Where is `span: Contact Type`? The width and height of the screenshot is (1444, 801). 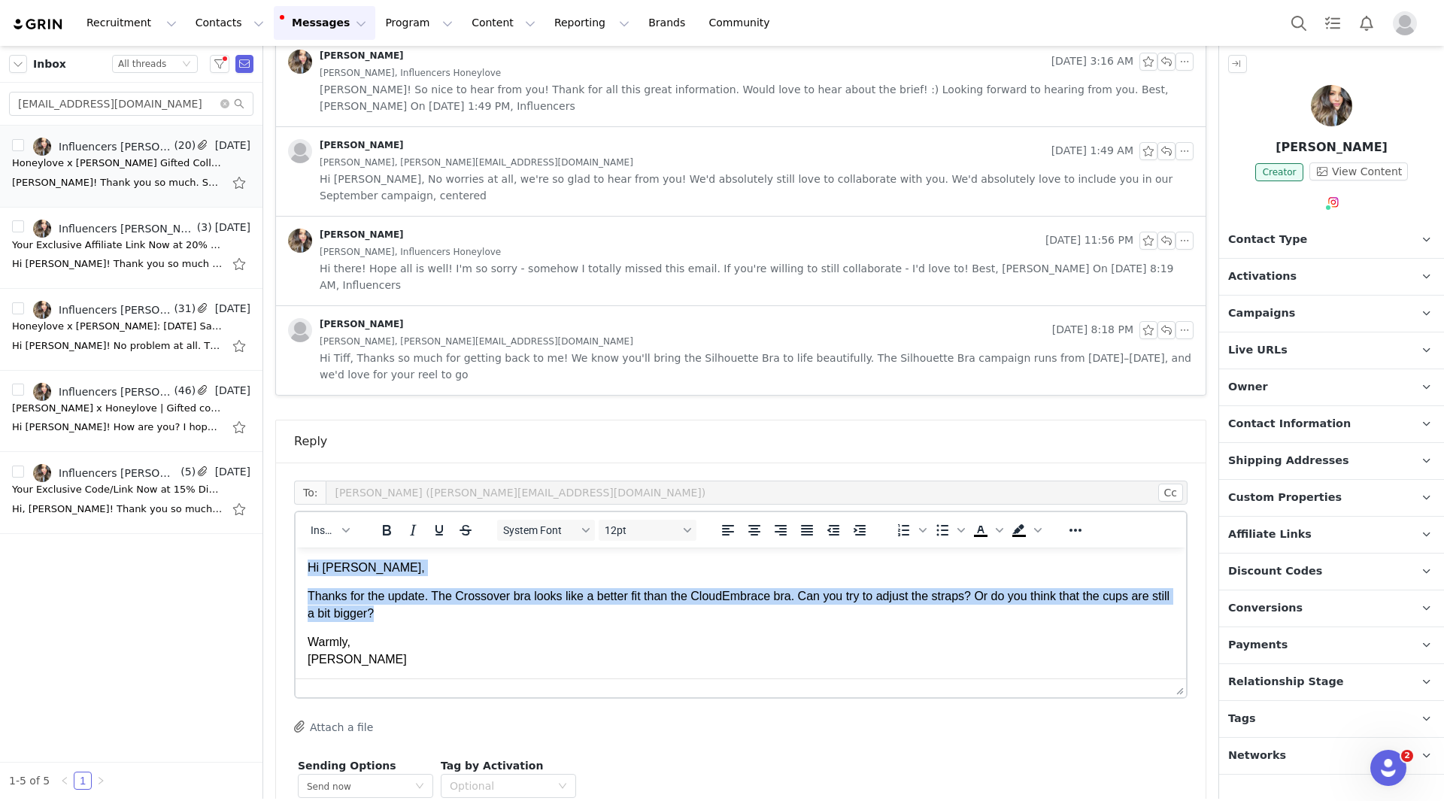
span: Contact Type is located at coordinates (1268, 240).